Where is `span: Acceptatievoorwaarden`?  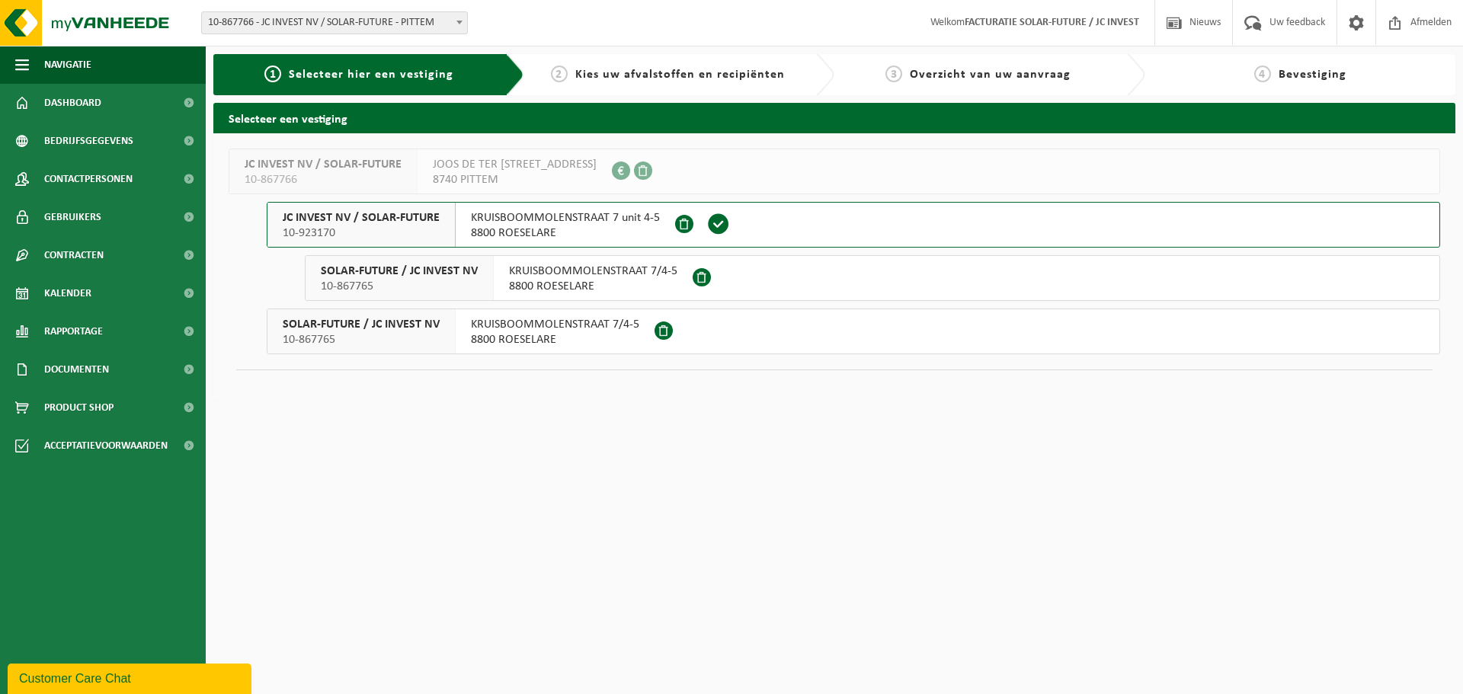
span: Acceptatievoorwaarden is located at coordinates (106, 446).